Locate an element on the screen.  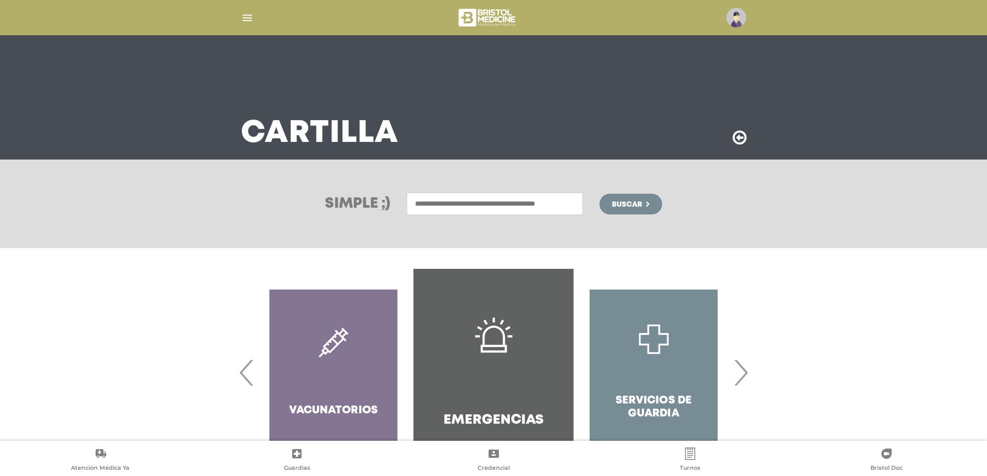
a: Credencial is located at coordinates (493, 461).